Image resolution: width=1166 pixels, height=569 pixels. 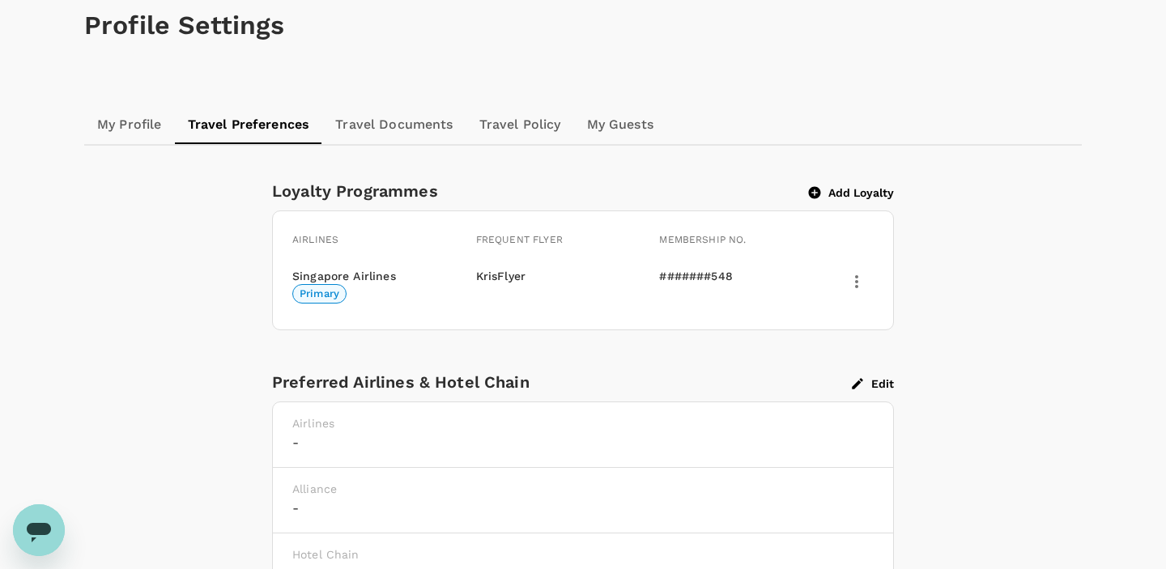 I want to click on button: Edit, so click(x=873, y=384).